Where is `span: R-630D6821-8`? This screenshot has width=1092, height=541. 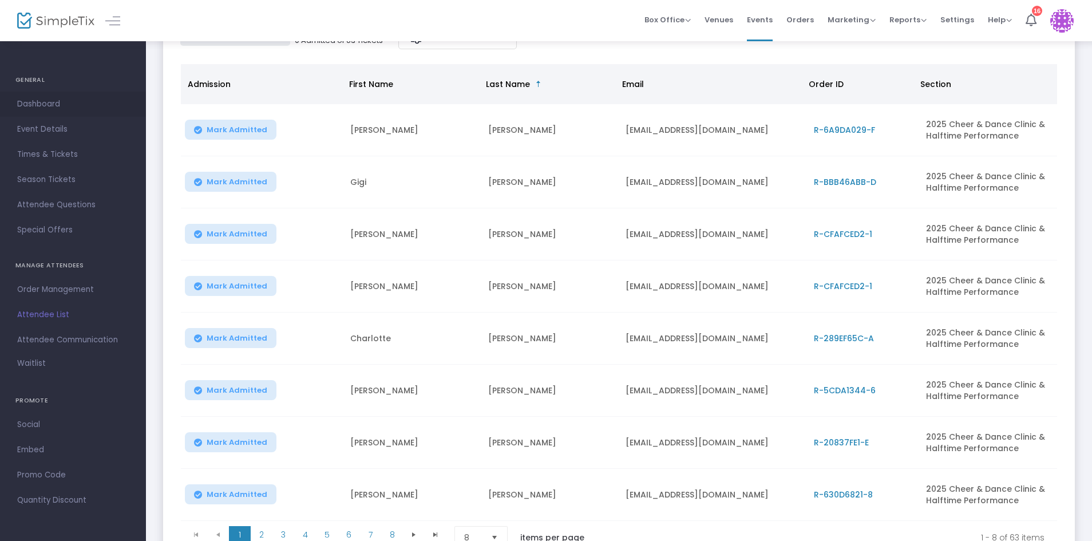
span: R-630D6821-8 is located at coordinates (843, 495).